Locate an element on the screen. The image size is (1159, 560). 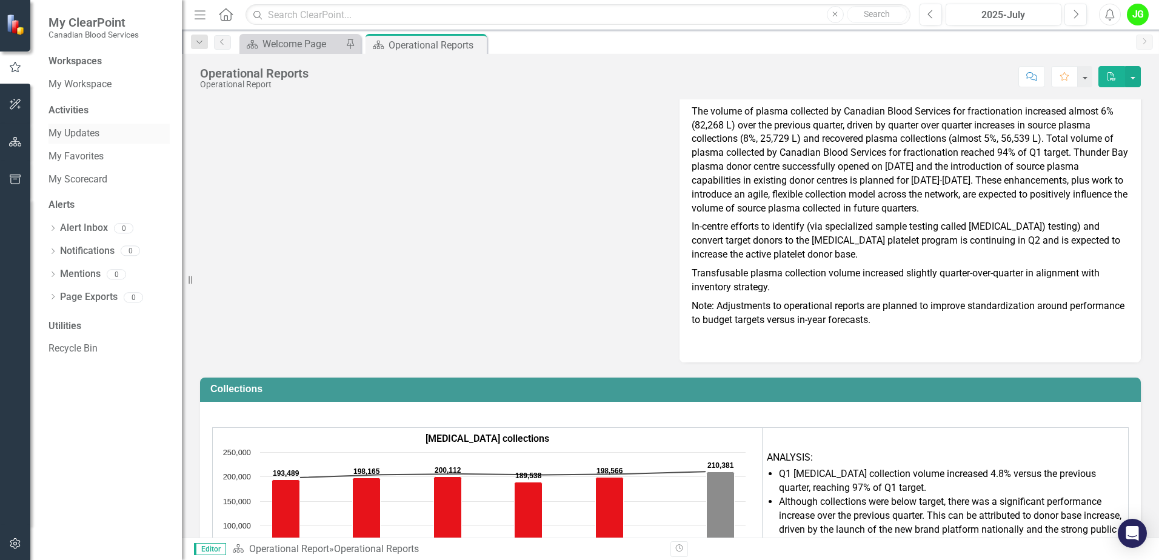
text: 200,000 is located at coordinates (237, 476).